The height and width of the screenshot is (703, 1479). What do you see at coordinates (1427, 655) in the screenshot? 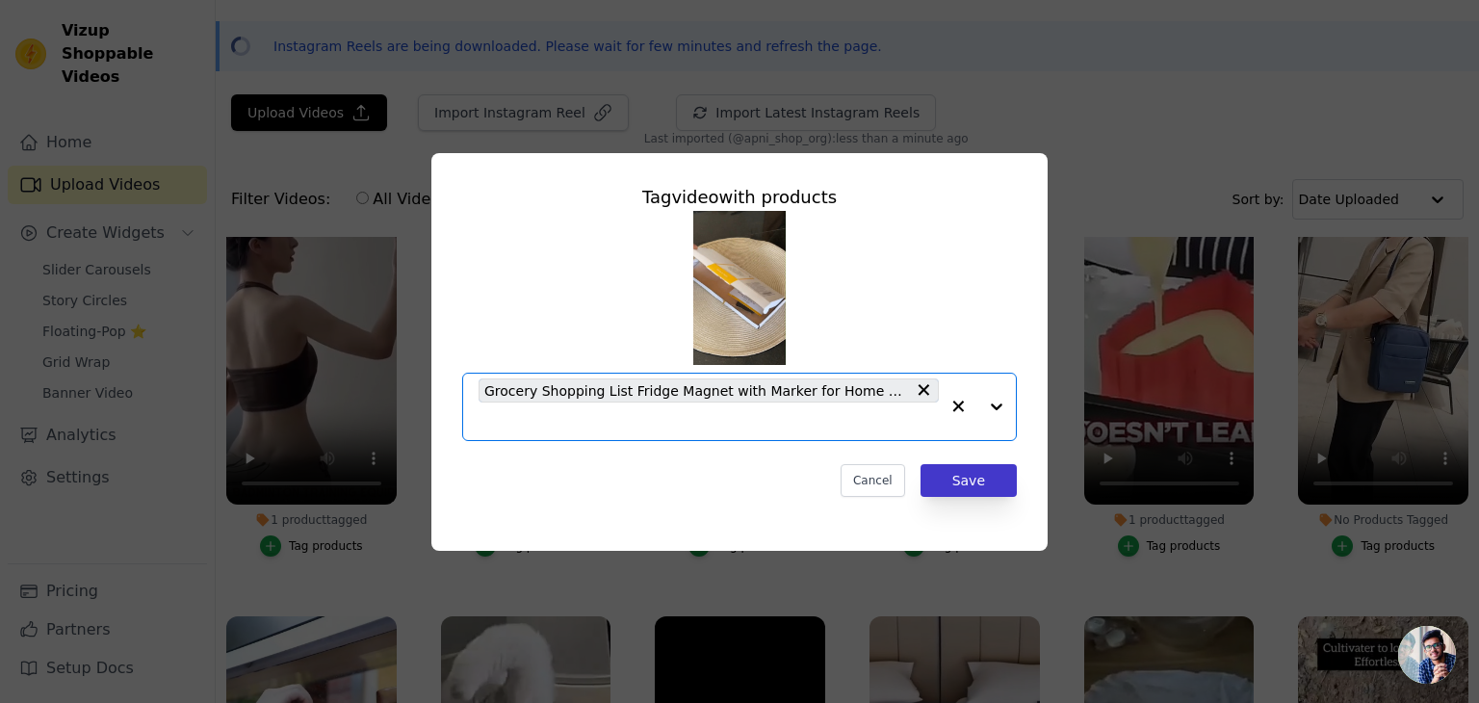
I see `div: Open chat` at bounding box center [1427, 655].